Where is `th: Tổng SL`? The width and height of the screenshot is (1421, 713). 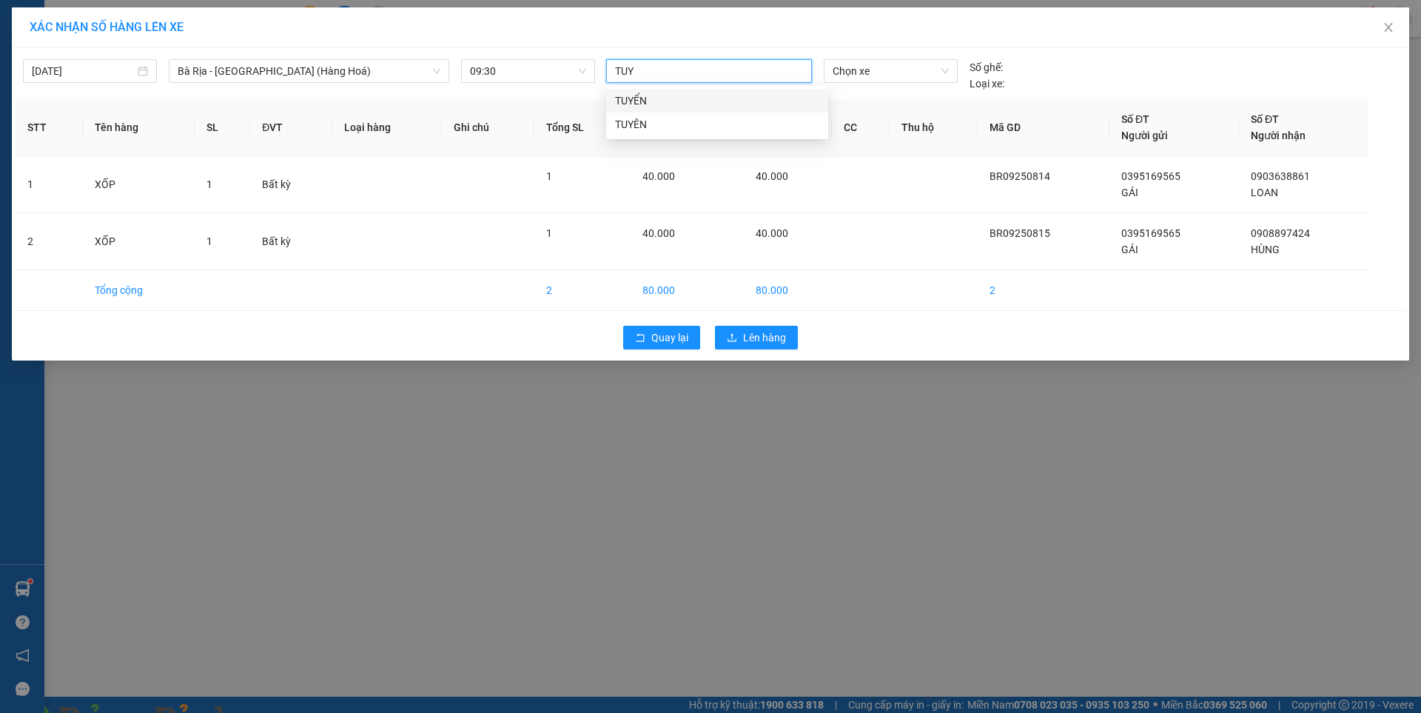 th: Tổng SL is located at coordinates (582, 127).